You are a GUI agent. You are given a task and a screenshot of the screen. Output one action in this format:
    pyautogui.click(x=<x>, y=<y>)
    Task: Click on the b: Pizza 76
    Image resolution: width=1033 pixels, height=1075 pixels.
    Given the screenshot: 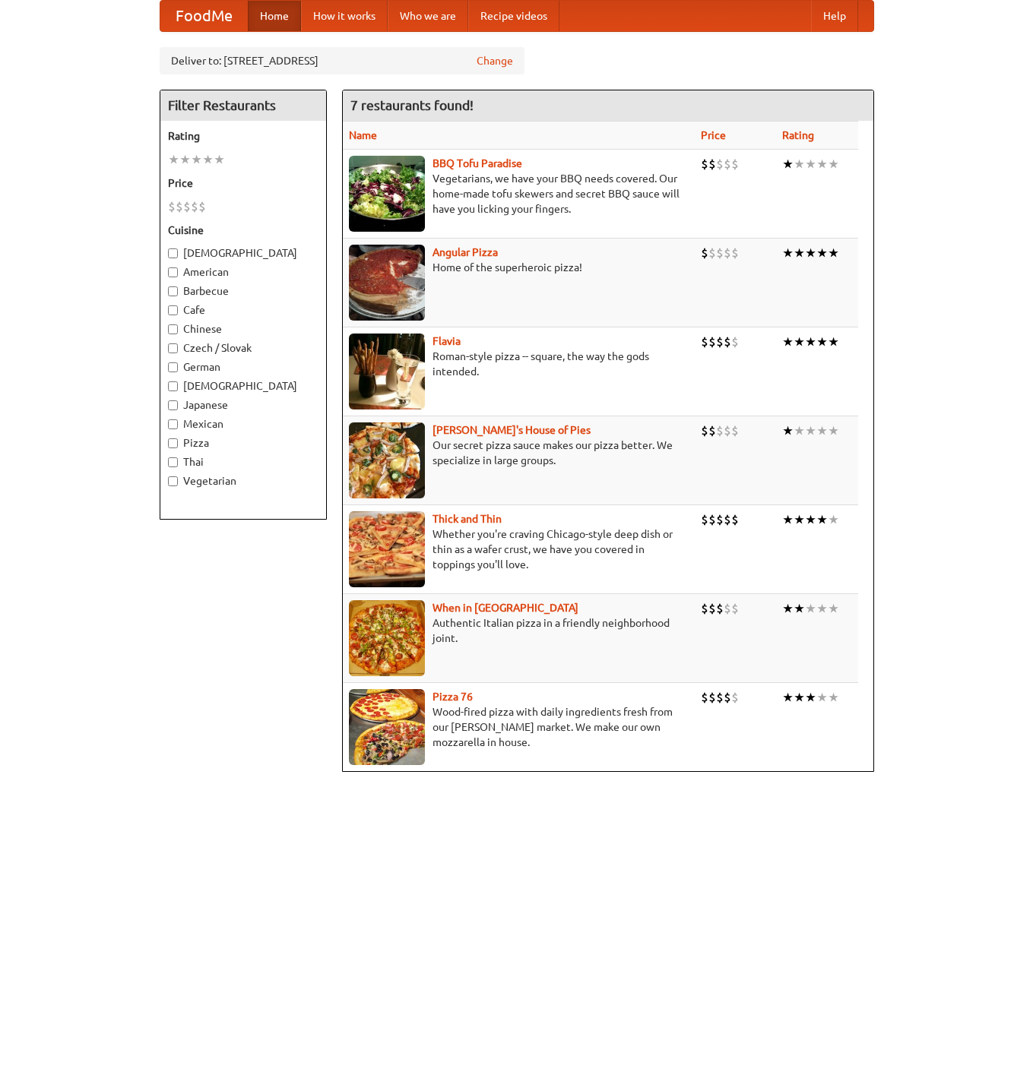 What is the action you would take?
    pyautogui.click(x=452, y=697)
    